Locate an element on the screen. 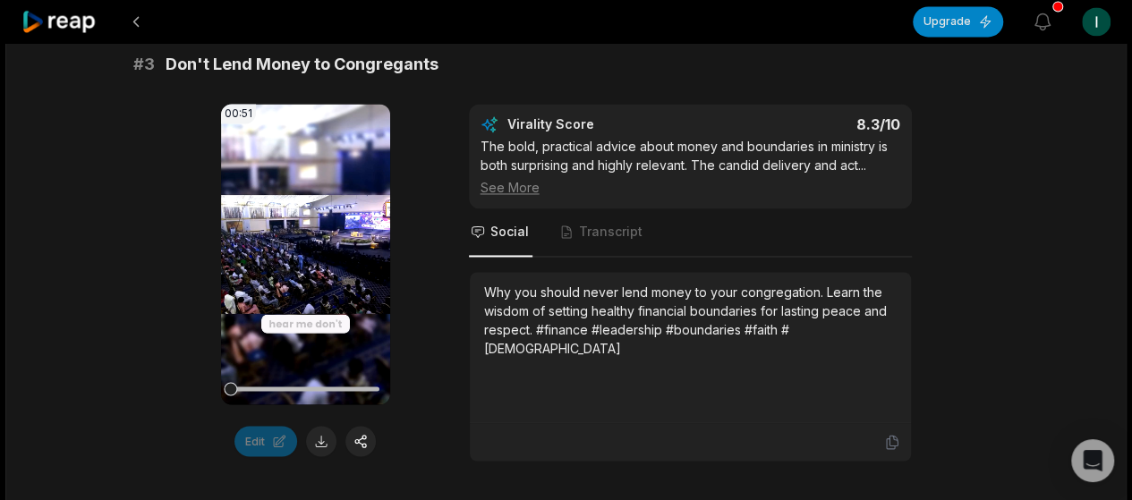 The image size is (1132, 500). div: Virality Score is located at coordinates (603, 124).